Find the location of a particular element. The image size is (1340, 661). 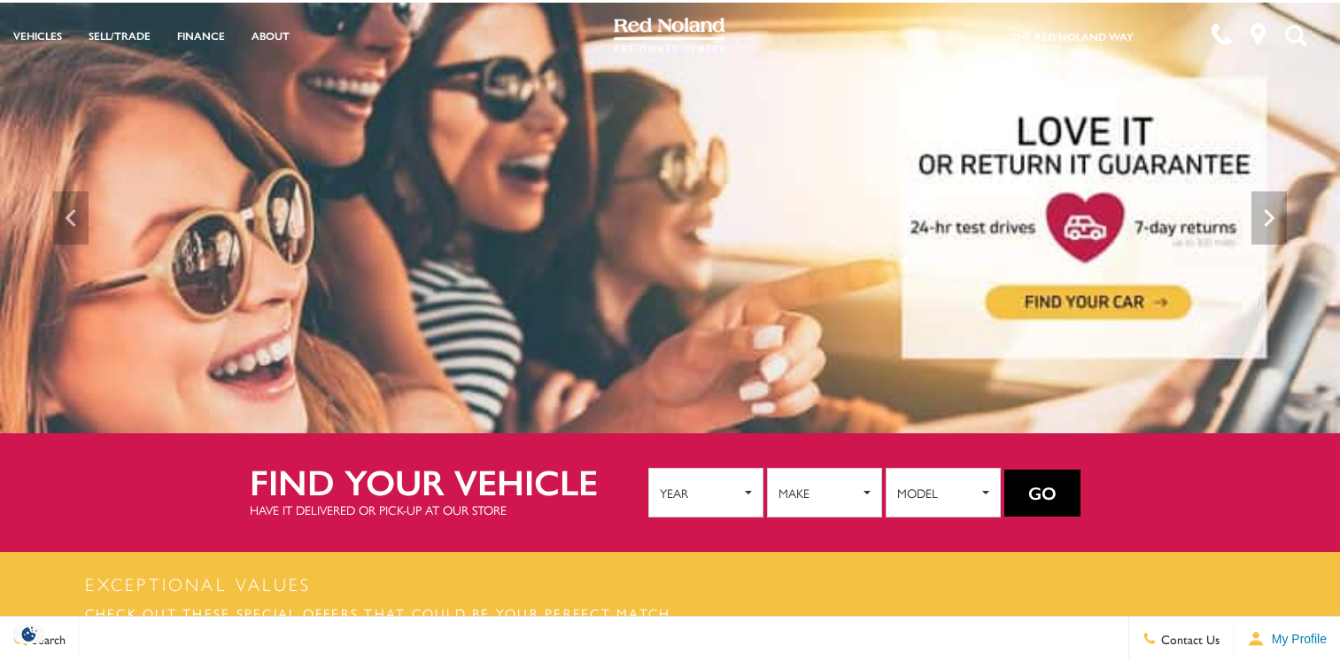

a: The Red Noland Way is located at coordinates (1071, 36).